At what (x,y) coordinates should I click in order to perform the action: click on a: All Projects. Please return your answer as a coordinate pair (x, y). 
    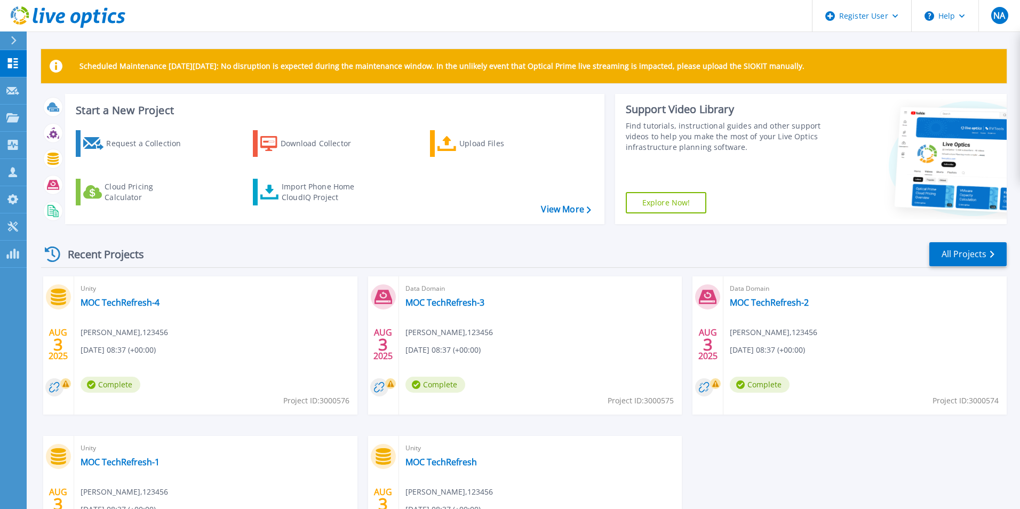
    Looking at the image, I should click on (967, 254).